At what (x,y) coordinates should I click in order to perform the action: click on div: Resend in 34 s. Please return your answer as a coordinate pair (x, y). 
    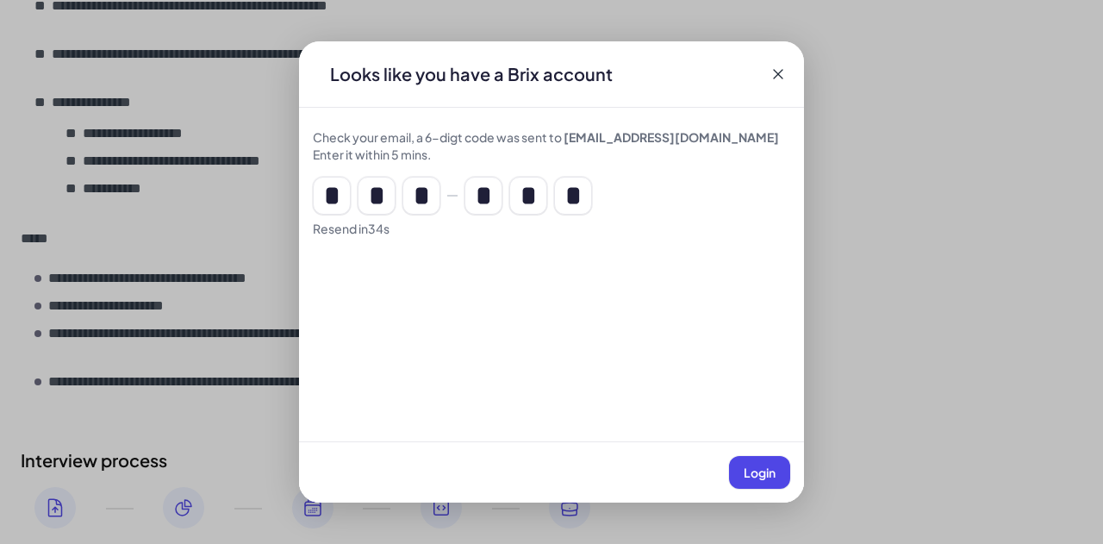
    Looking at the image, I should click on (551, 228).